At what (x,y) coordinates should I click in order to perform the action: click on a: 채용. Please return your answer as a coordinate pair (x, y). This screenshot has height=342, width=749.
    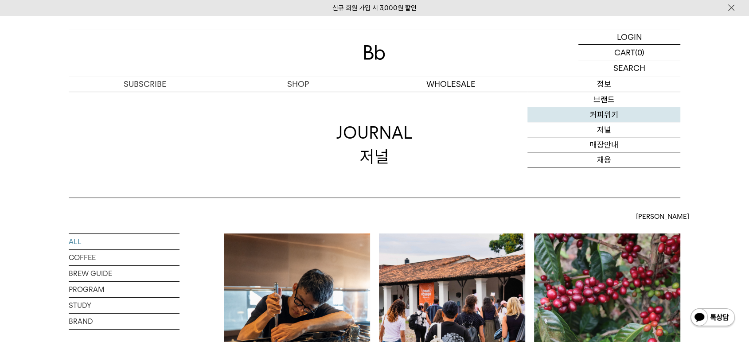
    Looking at the image, I should click on (604, 160).